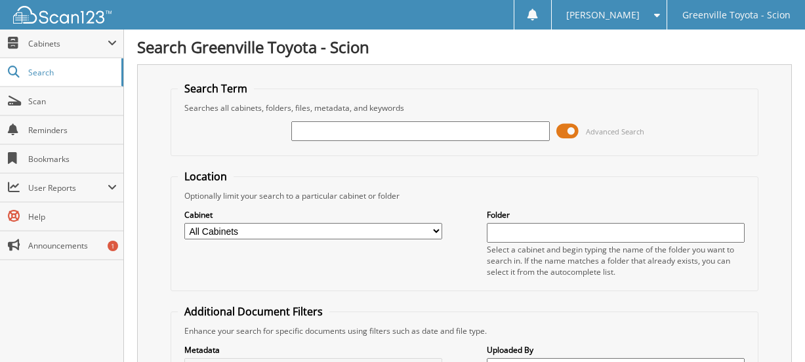 The height and width of the screenshot is (362, 805). I want to click on label: Uploaded By, so click(615, 350).